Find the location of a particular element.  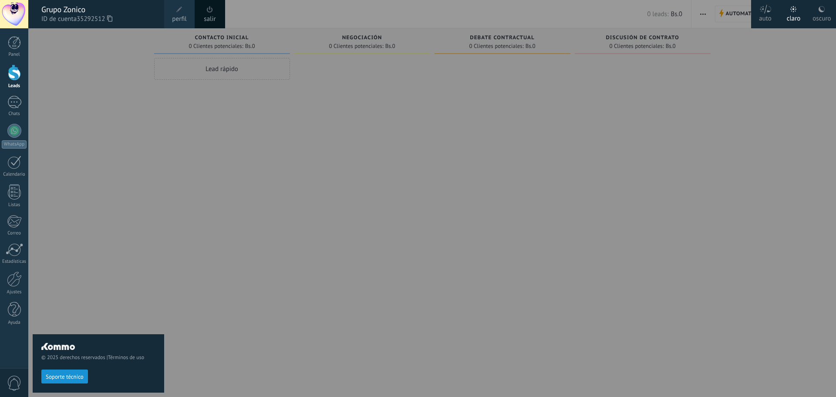

a: Términos de uso is located at coordinates (126, 357).